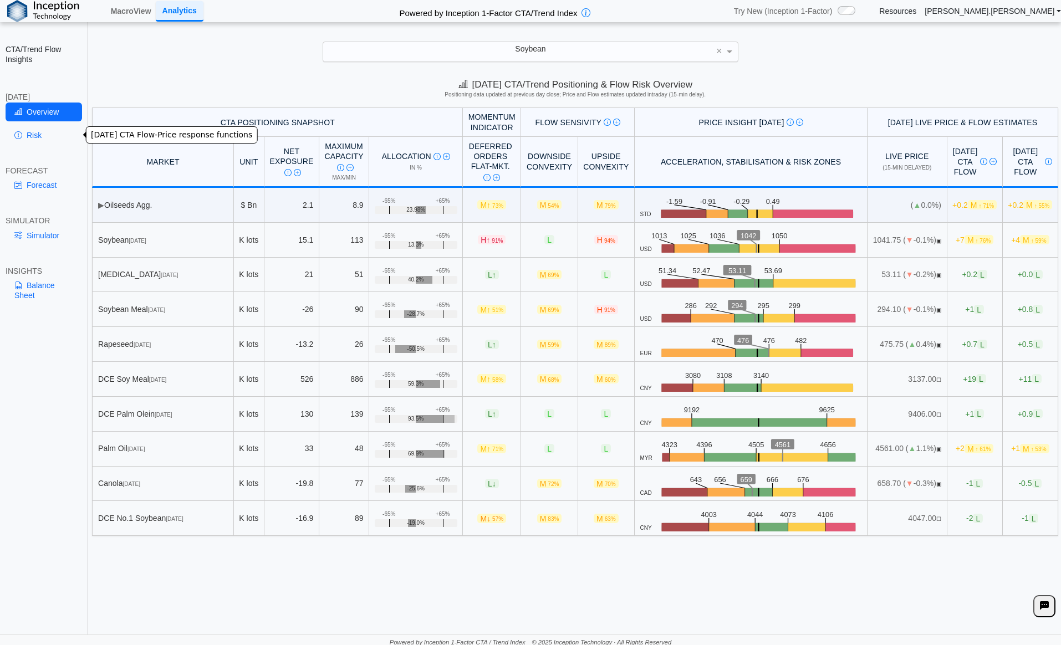 The height and width of the screenshot is (645, 1061). I want to click on th: Unit, so click(249, 162).